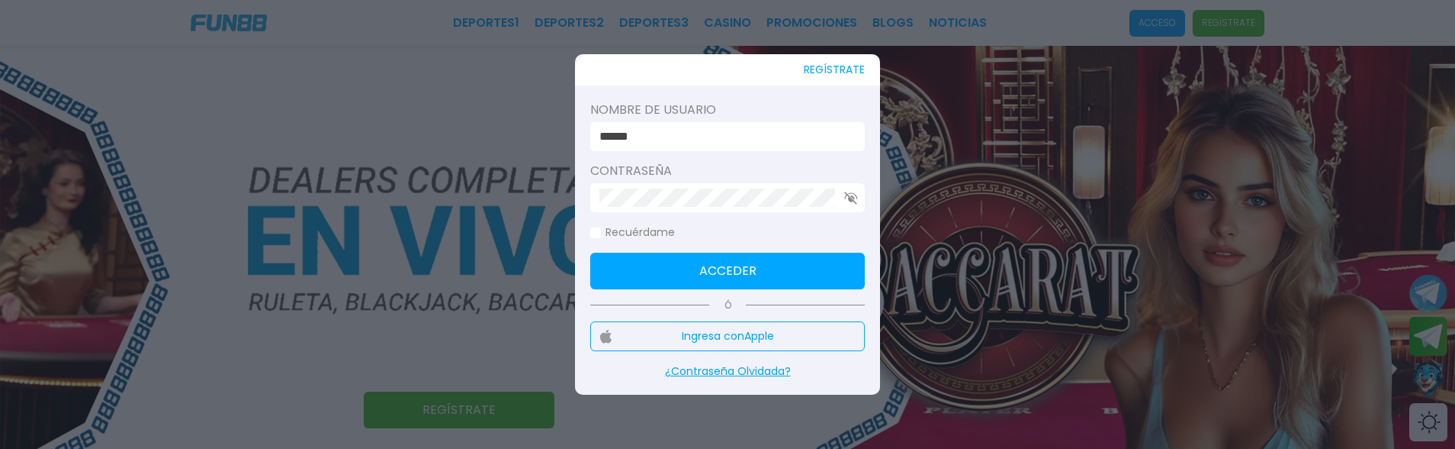 The width and height of the screenshot is (1455, 449). What do you see at coordinates (728, 371) in the screenshot?
I see `p: ¿Contraseña Olvidada?` at bounding box center [728, 371].